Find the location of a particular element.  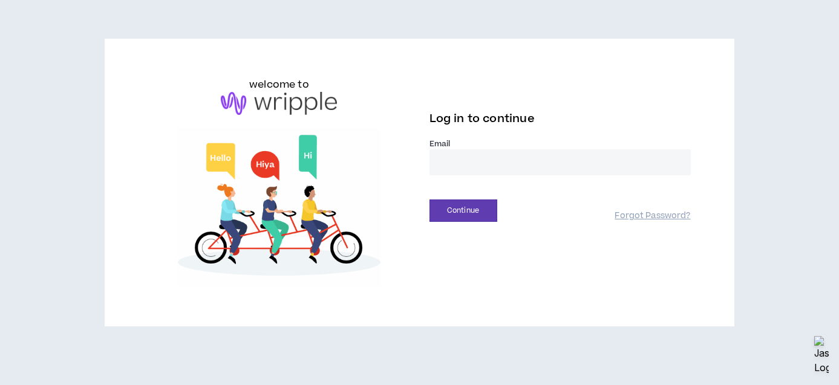

span: Log in to continue is located at coordinates (482, 119).